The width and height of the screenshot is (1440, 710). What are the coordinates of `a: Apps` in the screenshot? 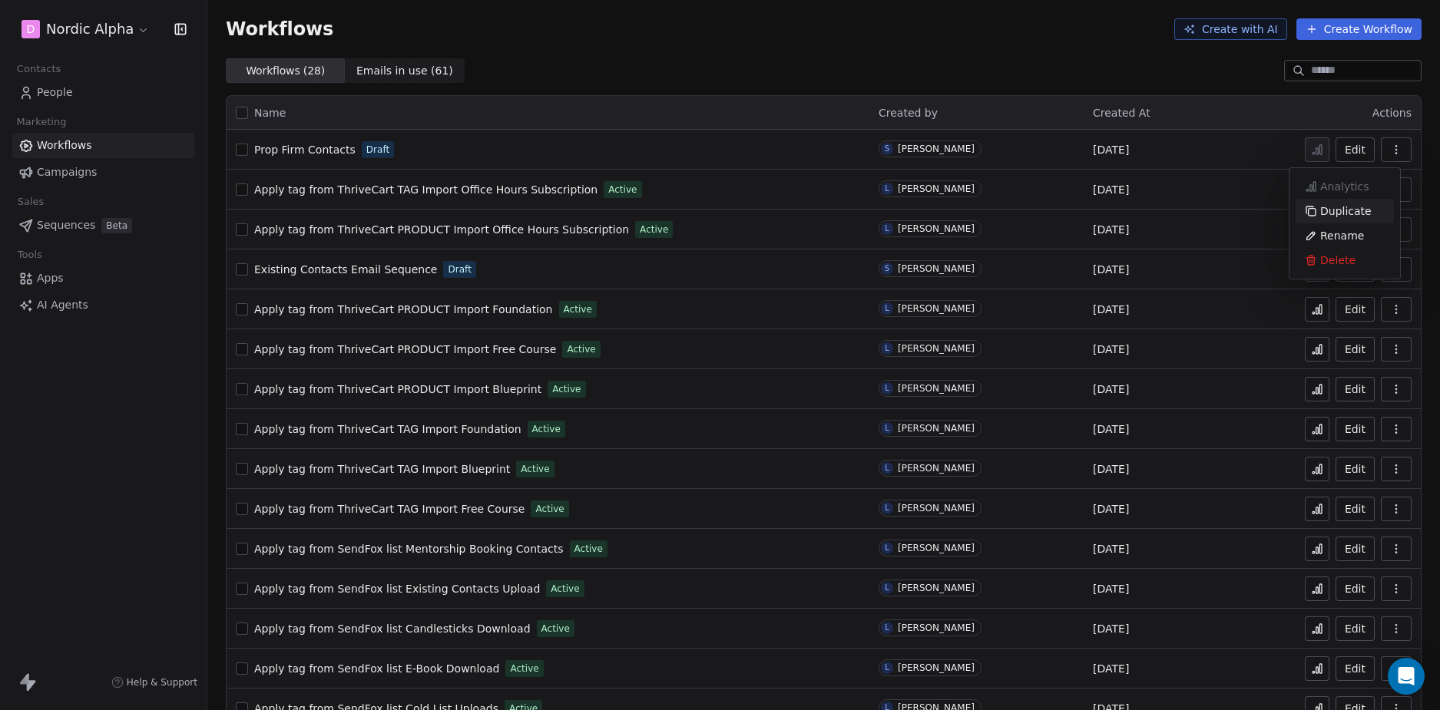 It's located at (103, 278).